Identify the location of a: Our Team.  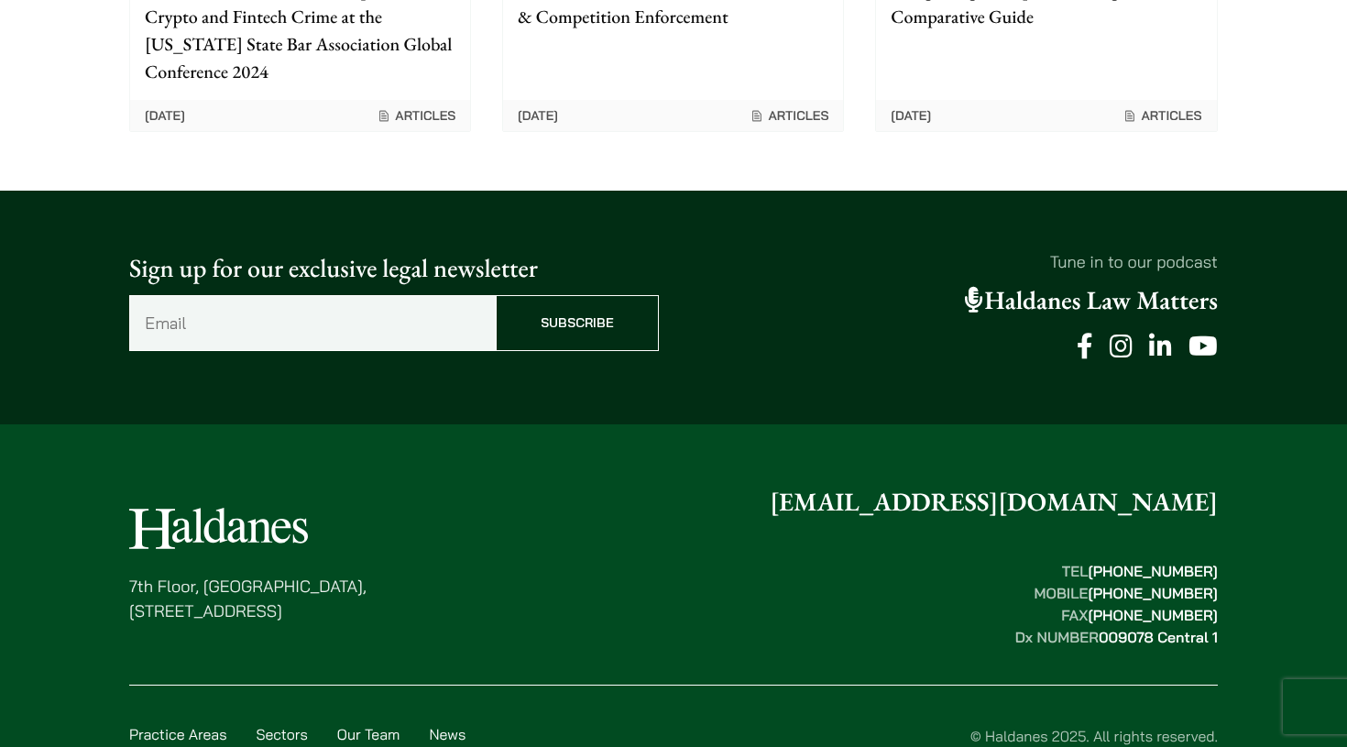
(368, 734).